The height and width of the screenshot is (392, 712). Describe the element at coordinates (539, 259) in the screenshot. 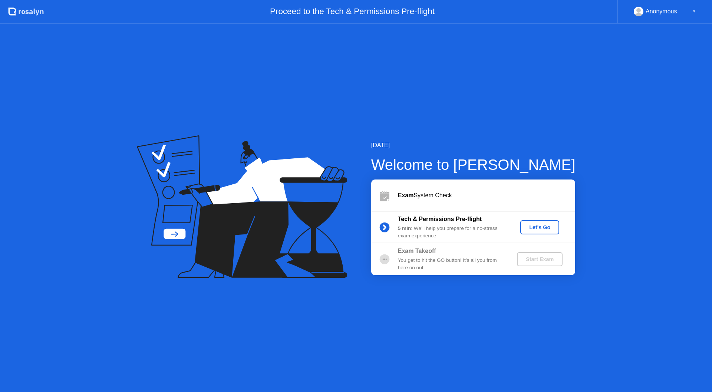

I see `button: Start Exam` at that location.